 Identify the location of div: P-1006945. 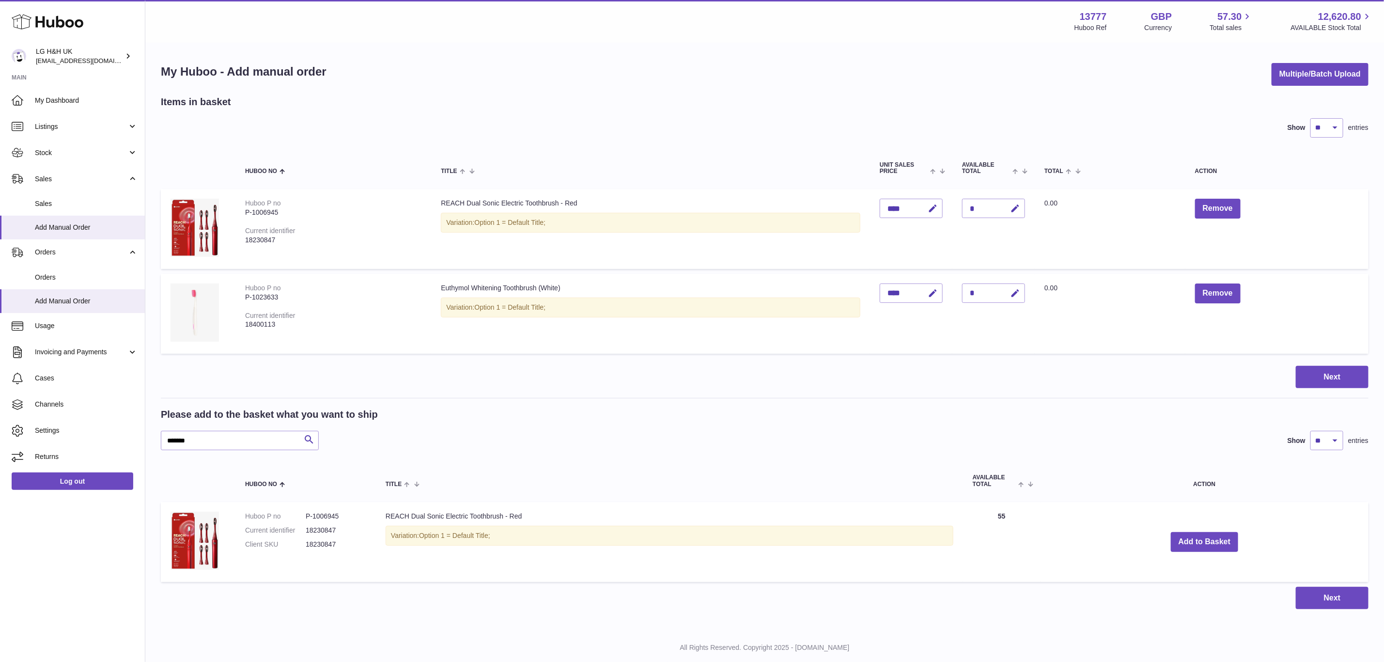
(333, 212).